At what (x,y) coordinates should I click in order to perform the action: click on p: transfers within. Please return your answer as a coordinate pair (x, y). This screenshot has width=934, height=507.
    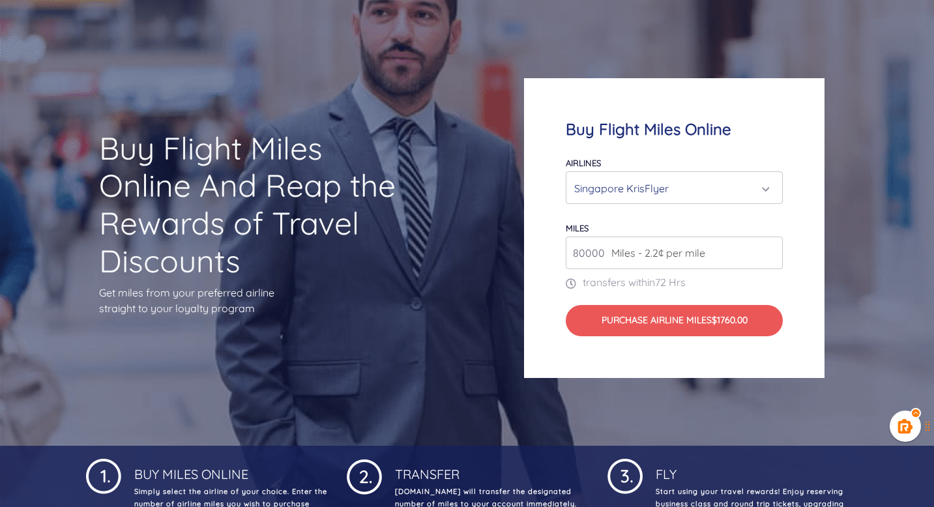
    Looking at the image, I should click on (674, 282).